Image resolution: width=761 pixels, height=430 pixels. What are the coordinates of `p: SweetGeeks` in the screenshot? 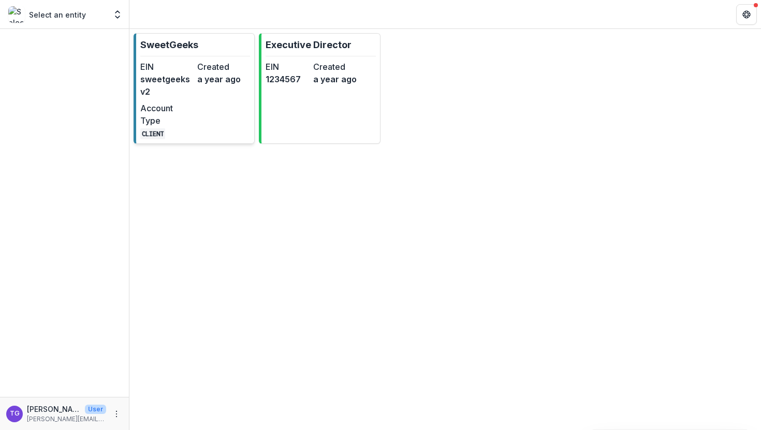 It's located at (169, 45).